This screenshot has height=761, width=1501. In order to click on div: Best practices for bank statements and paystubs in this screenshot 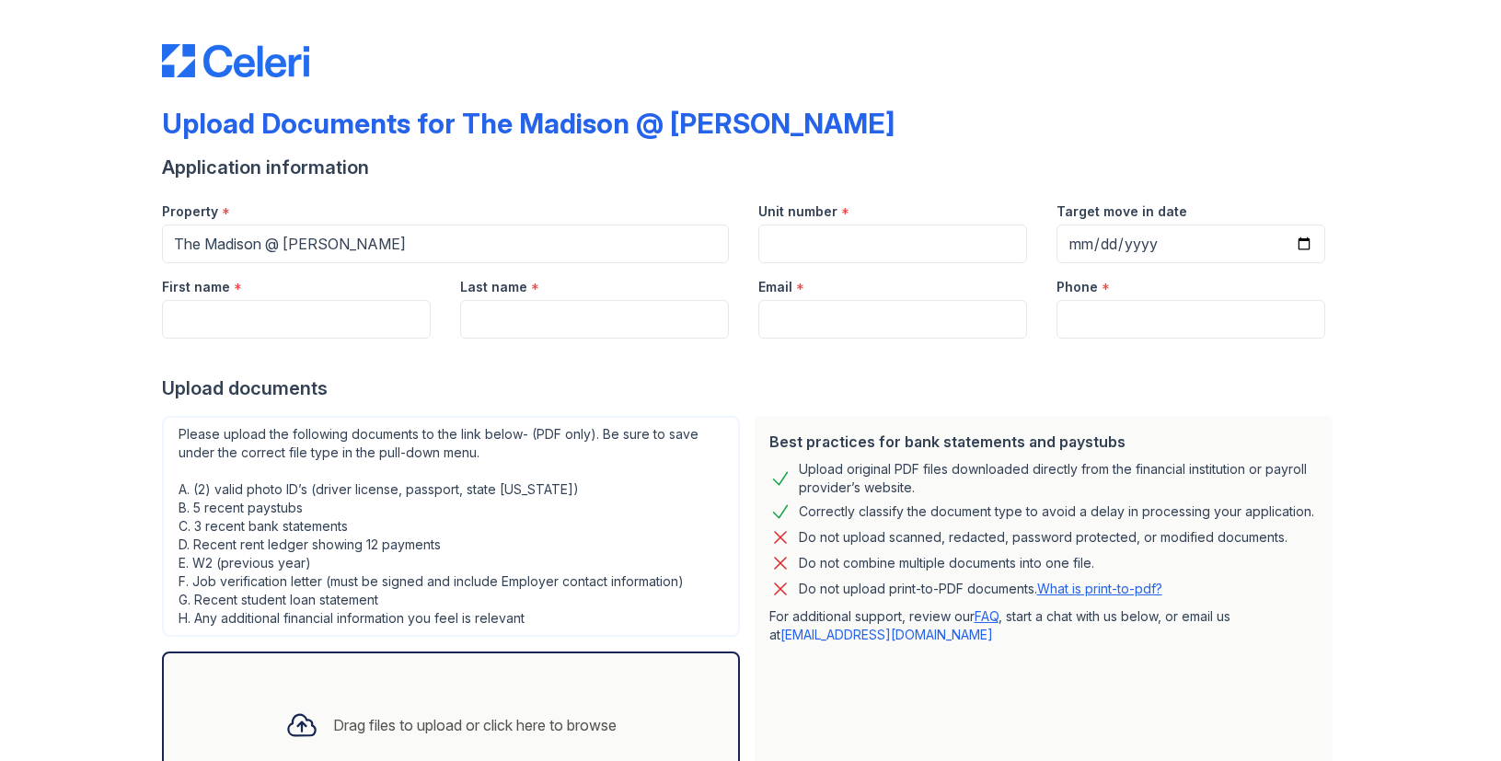, I will do `click(1044, 442)`.